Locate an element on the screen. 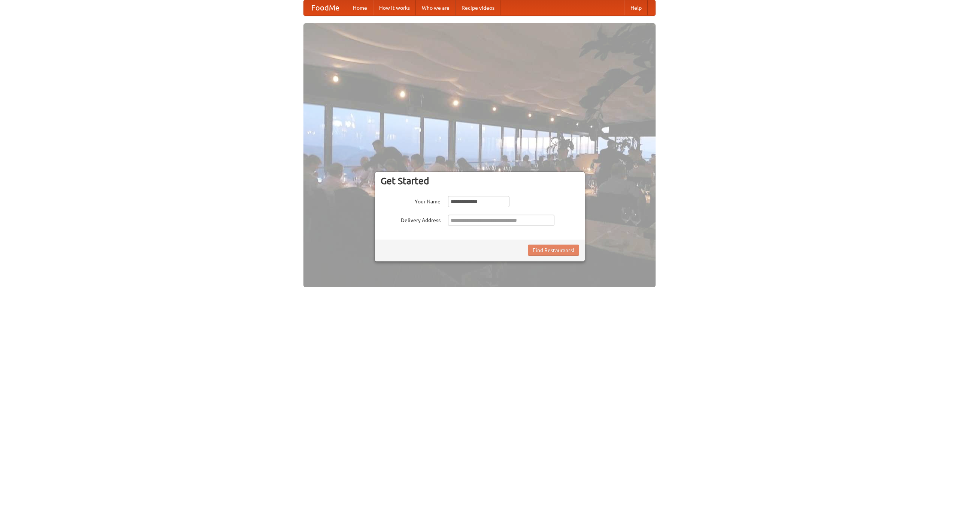 The height and width of the screenshot is (530, 959). a: Help is located at coordinates (636, 8).